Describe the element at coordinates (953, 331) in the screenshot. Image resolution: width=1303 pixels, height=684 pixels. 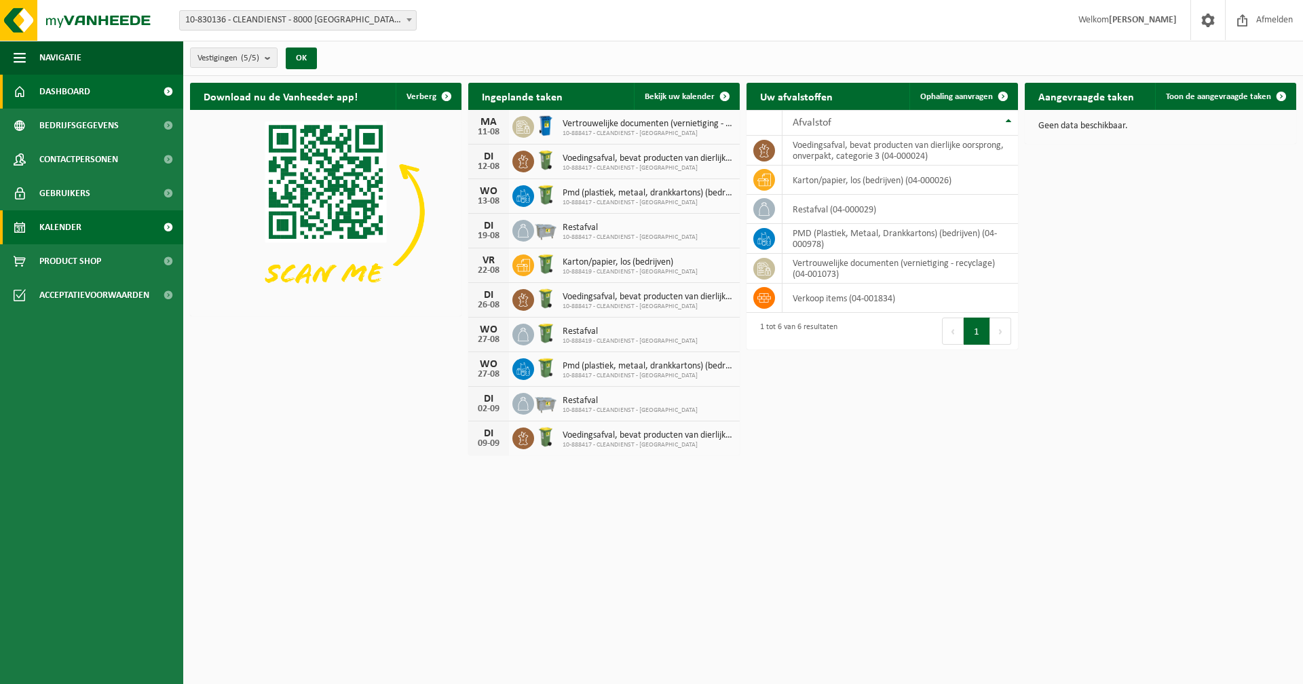
I see `button: Previous` at that location.